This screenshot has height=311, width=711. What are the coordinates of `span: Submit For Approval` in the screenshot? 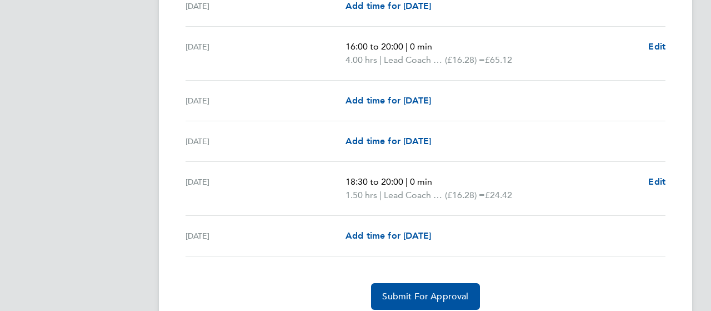 It's located at (425, 296).